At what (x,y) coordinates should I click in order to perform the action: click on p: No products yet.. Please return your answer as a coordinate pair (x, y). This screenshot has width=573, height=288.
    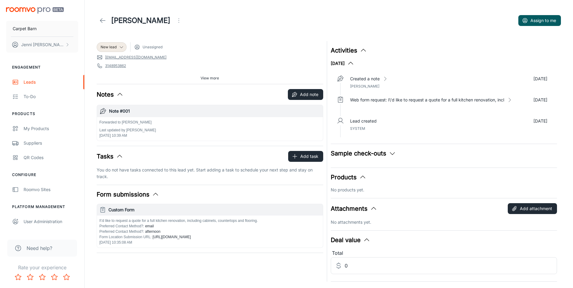
    Looking at the image, I should click on (444, 190).